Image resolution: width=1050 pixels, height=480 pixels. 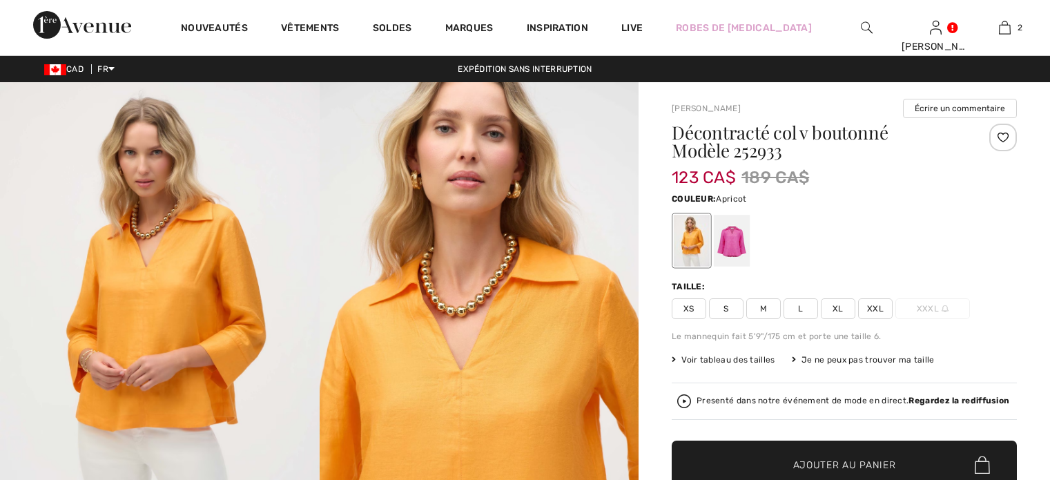 I want to click on div: Taille:, so click(x=690, y=287).